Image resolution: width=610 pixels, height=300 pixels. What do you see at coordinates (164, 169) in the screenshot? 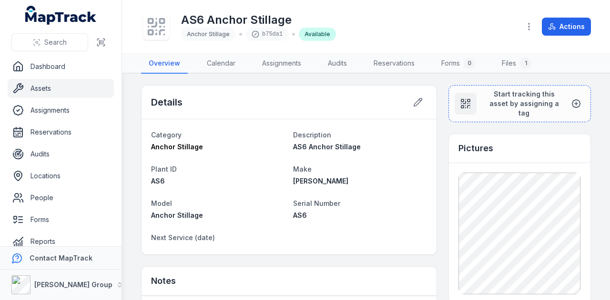
I see `span: Plant ID` at bounding box center [164, 169].